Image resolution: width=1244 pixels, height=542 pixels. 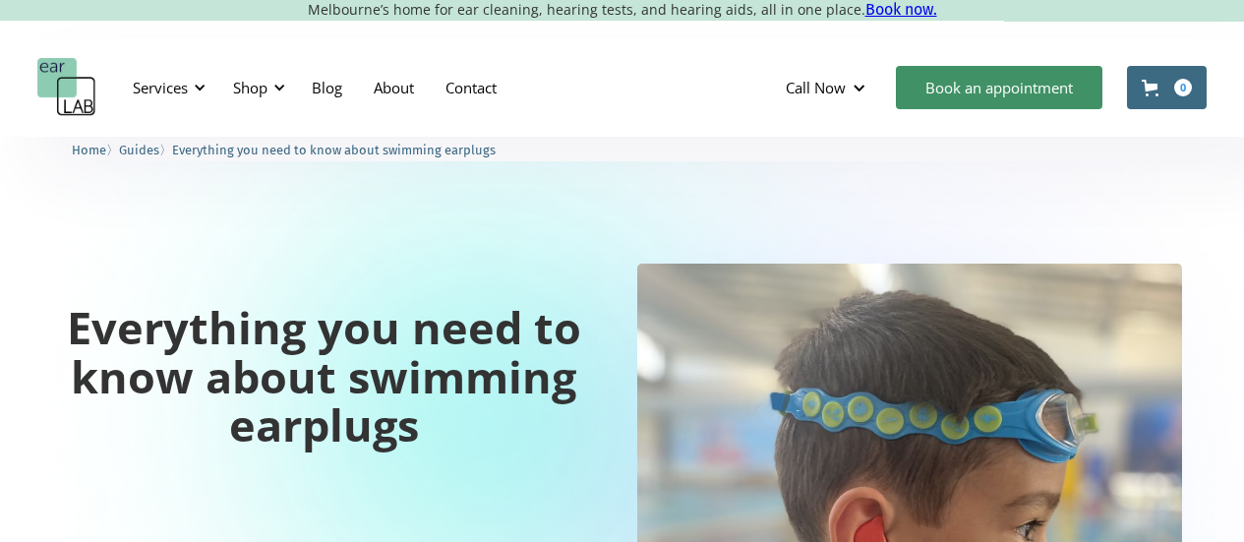 What do you see at coordinates (393, 88) in the screenshot?
I see `a: About` at bounding box center [393, 88].